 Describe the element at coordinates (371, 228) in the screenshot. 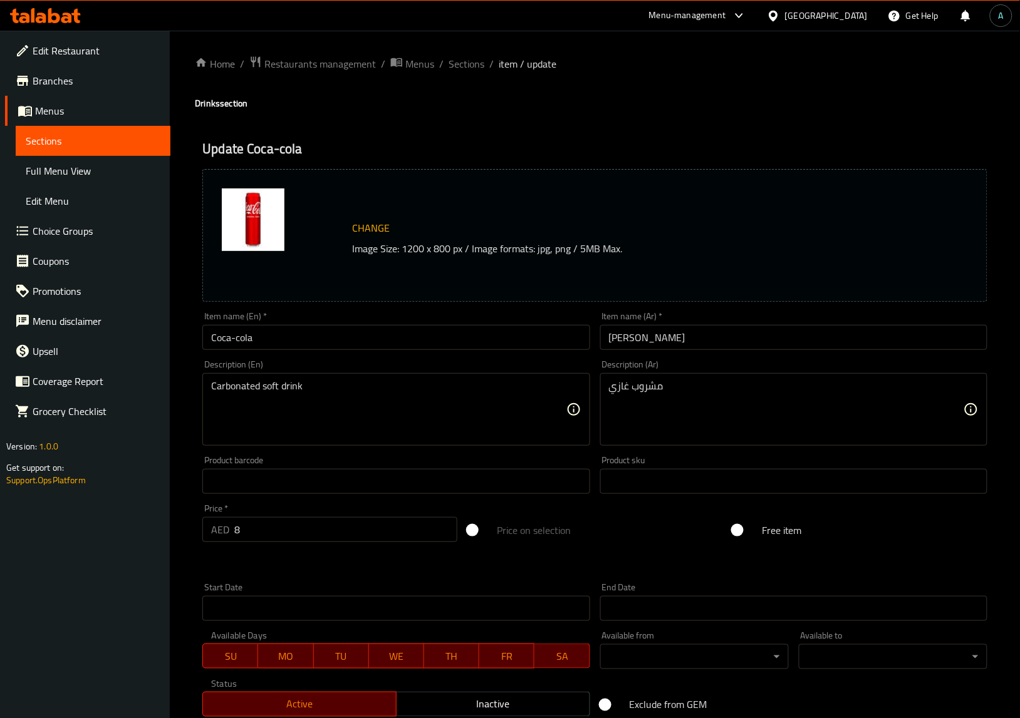

I see `button: Change` at that location.